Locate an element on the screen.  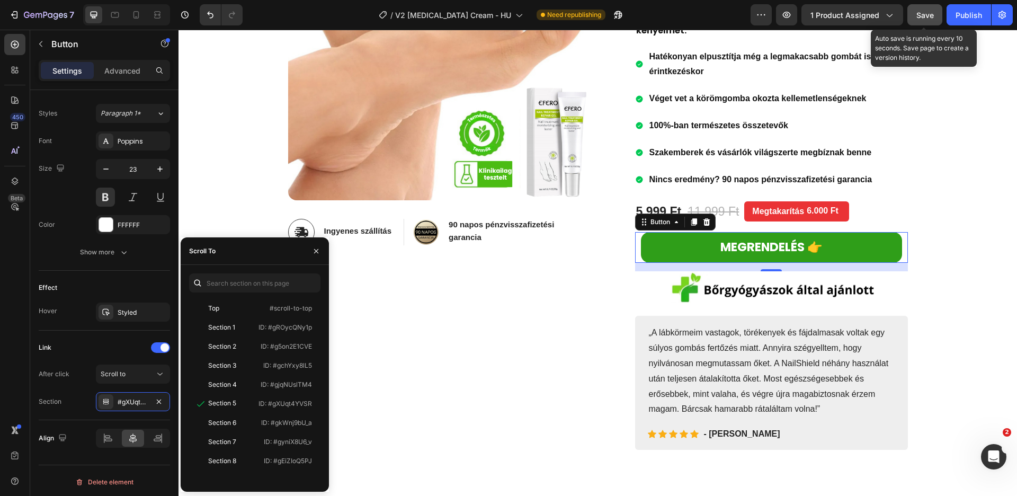
div: Section 3 is located at coordinates (222, 365).